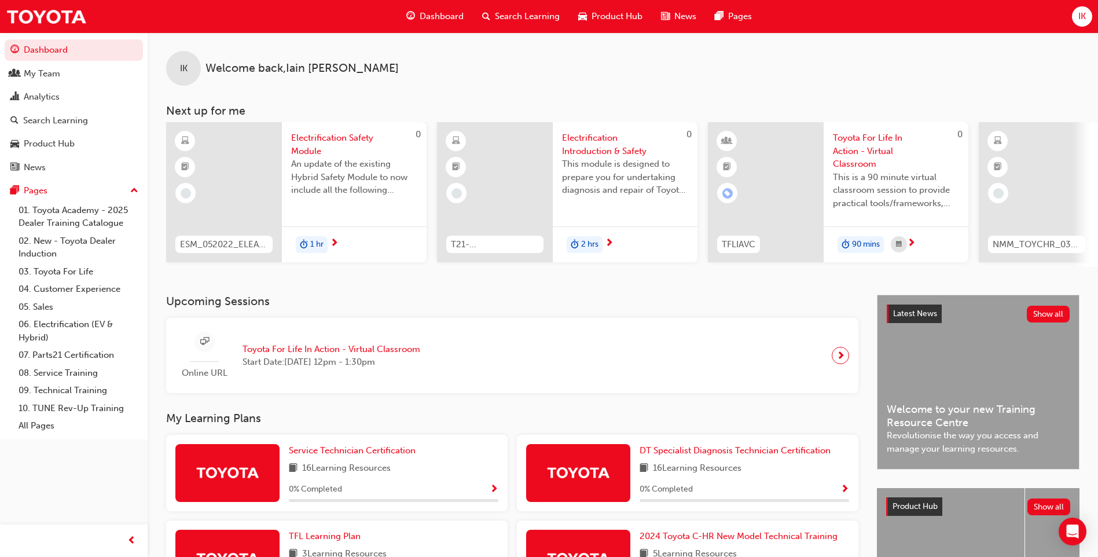 The image size is (1098, 557). I want to click on a: 08. Service Training, so click(78, 373).